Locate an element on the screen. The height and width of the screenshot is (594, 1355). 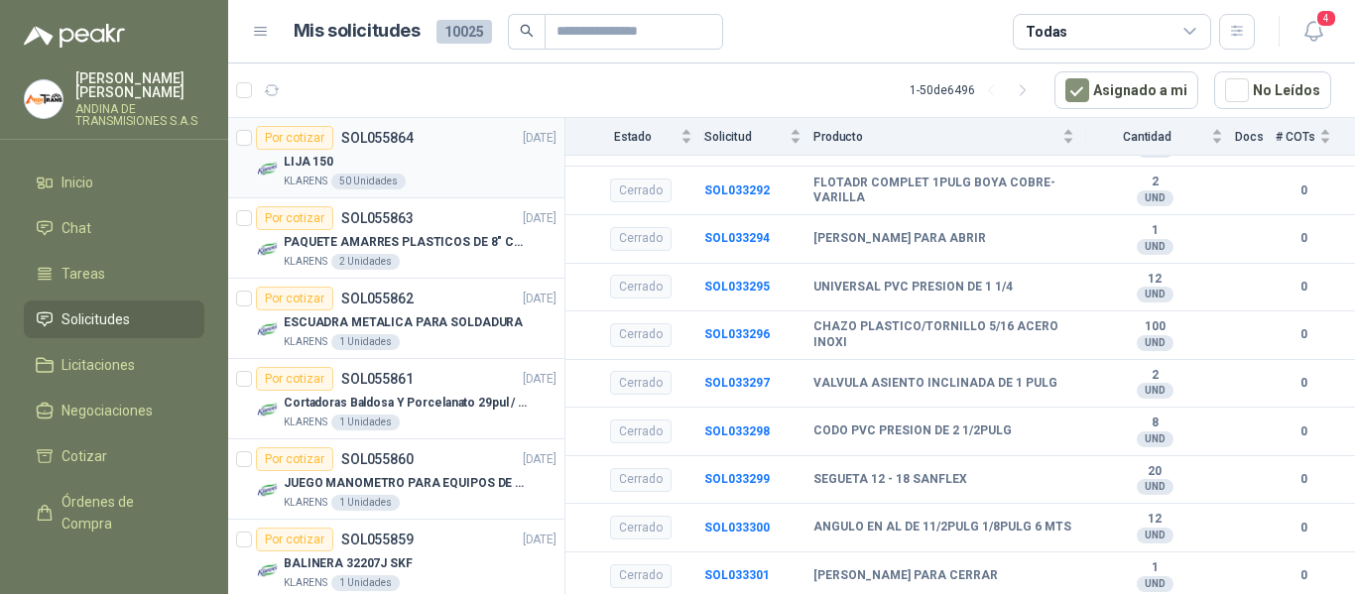
th: Cantidad is located at coordinates (1161, 136).